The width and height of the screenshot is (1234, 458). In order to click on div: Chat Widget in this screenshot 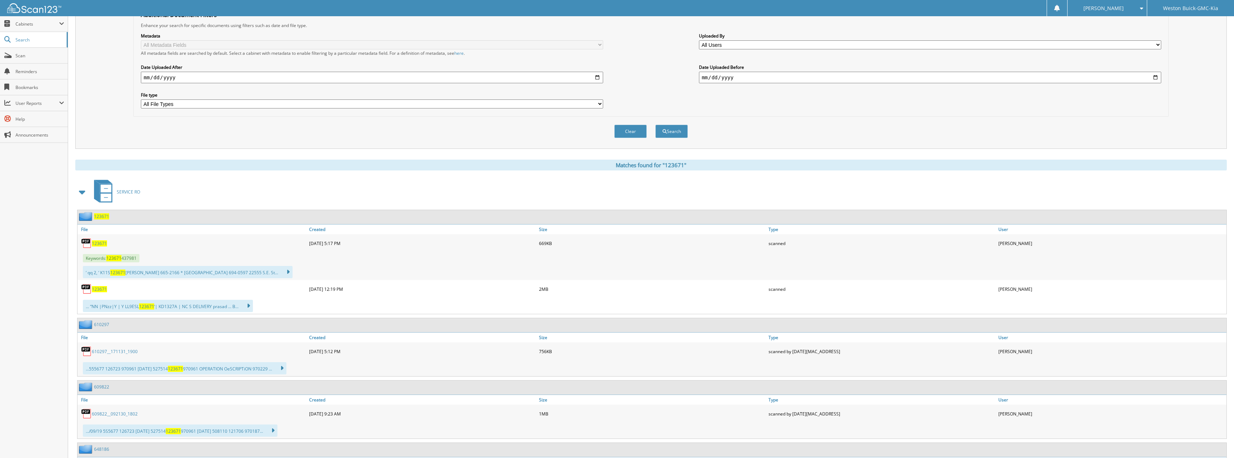, I will do `click(1215, 440)`.